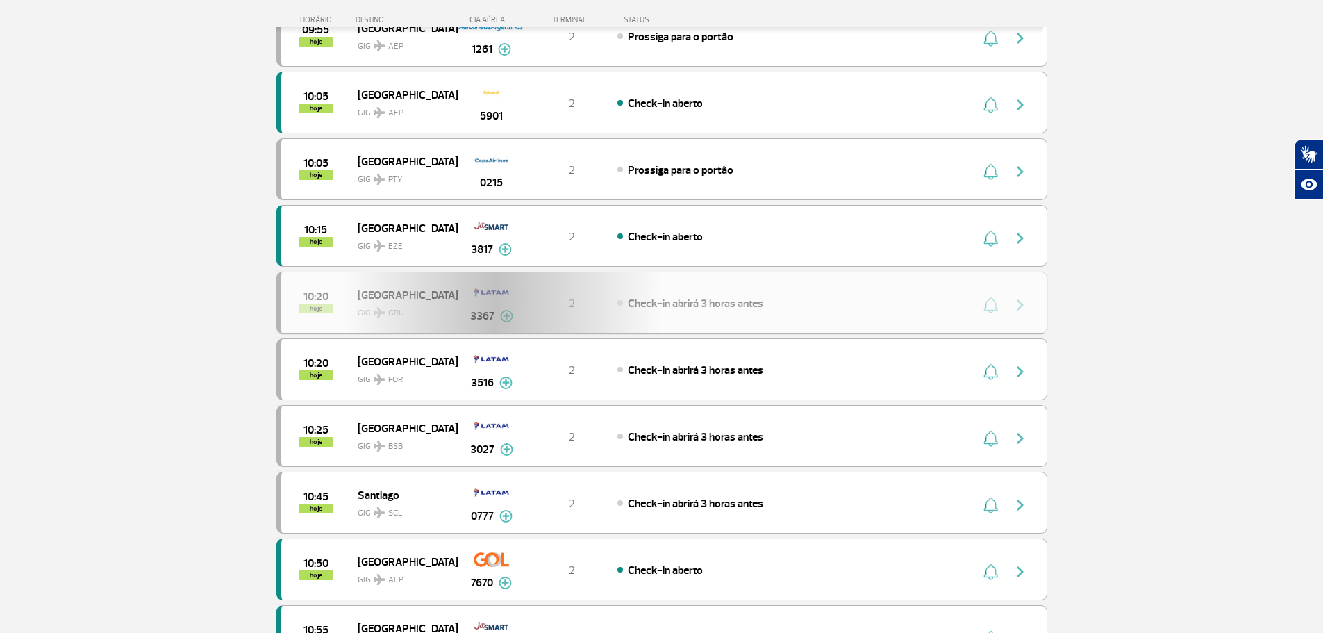 This screenshot has width=1323, height=633. What do you see at coordinates (395, 447) in the screenshot?
I see `span: BSB` at bounding box center [395, 447].